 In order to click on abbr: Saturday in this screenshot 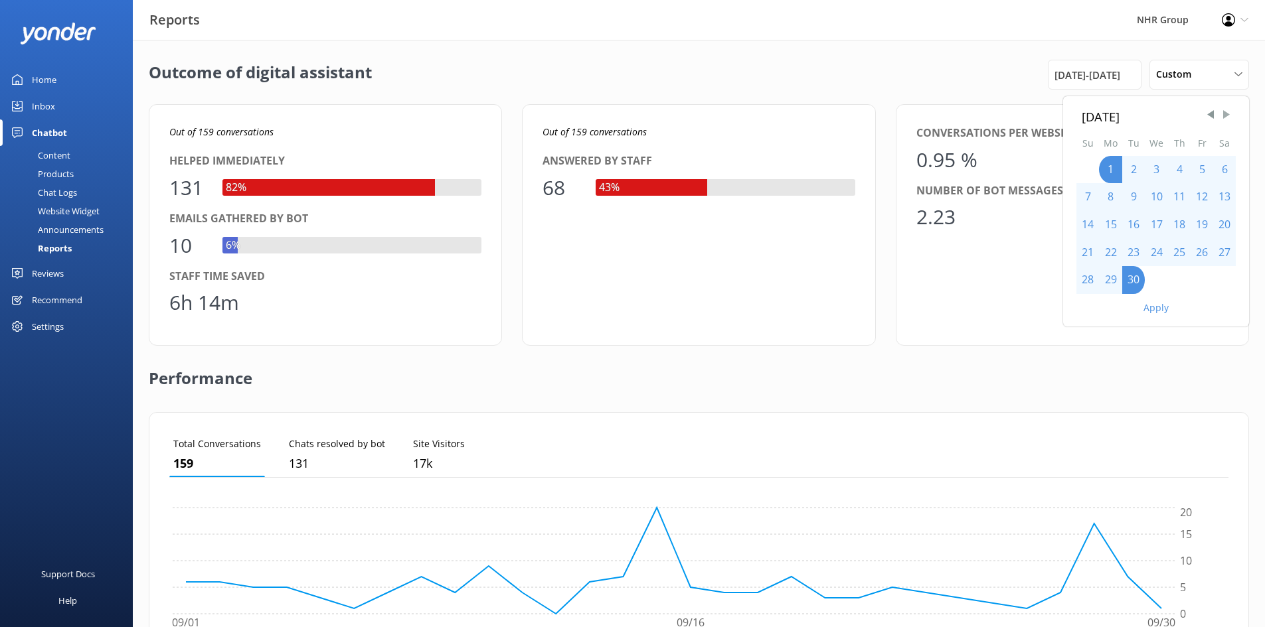, I will do `click(1224, 143)`.